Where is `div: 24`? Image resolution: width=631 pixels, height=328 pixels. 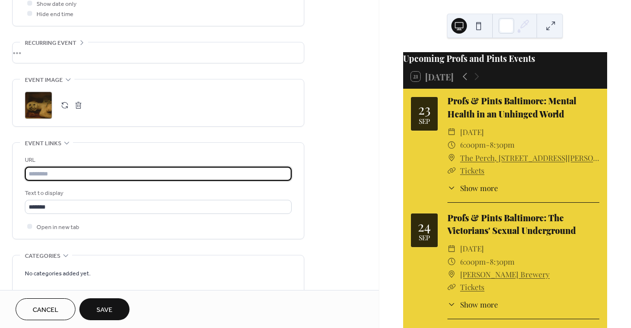
div: 24 is located at coordinates (424, 226).